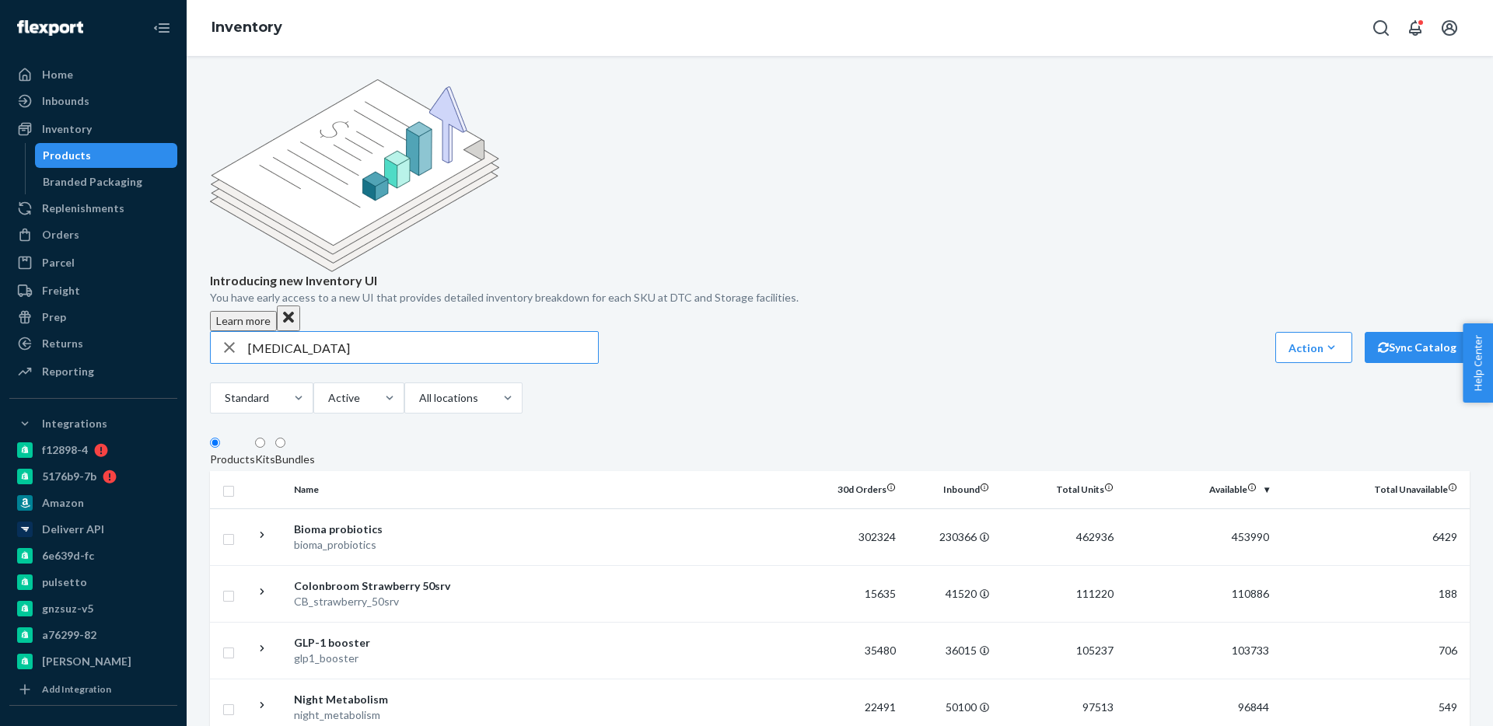 The height and width of the screenshot is (726, 1493). I want to click on a: Add Integration, so click(93, 690).